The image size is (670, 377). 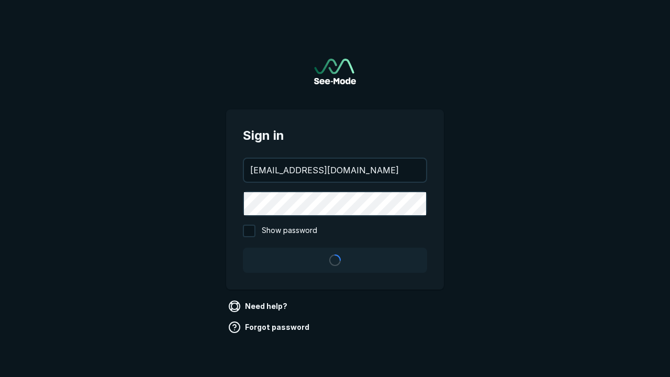 What do you see at coordinates (335, 135) in the screenshot?
I see `span: Sign in` at bounding box center [335, 135].